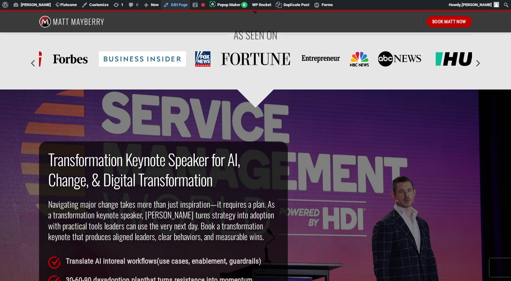  Describe the element at coordinates (164, 261) in the screenshot. I see `p: Translate AI into (use cases, enablement, guardrails)` at that location.